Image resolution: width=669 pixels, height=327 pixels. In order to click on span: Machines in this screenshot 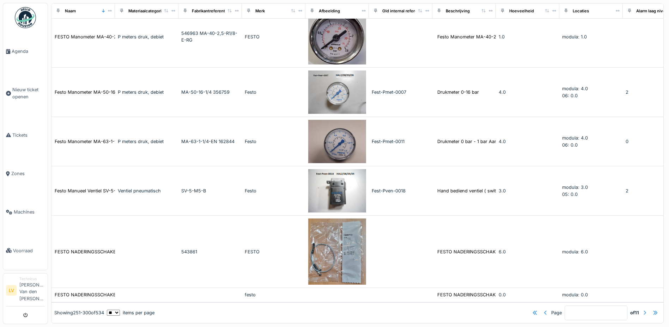, I will do `click(29, 212)`.